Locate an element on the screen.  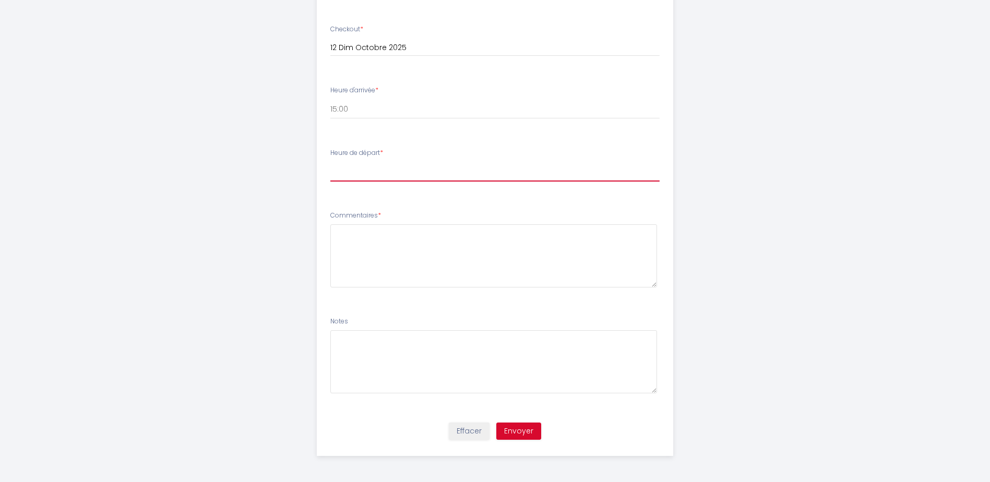
button: Envoyer is located at coordinates (519, 431).